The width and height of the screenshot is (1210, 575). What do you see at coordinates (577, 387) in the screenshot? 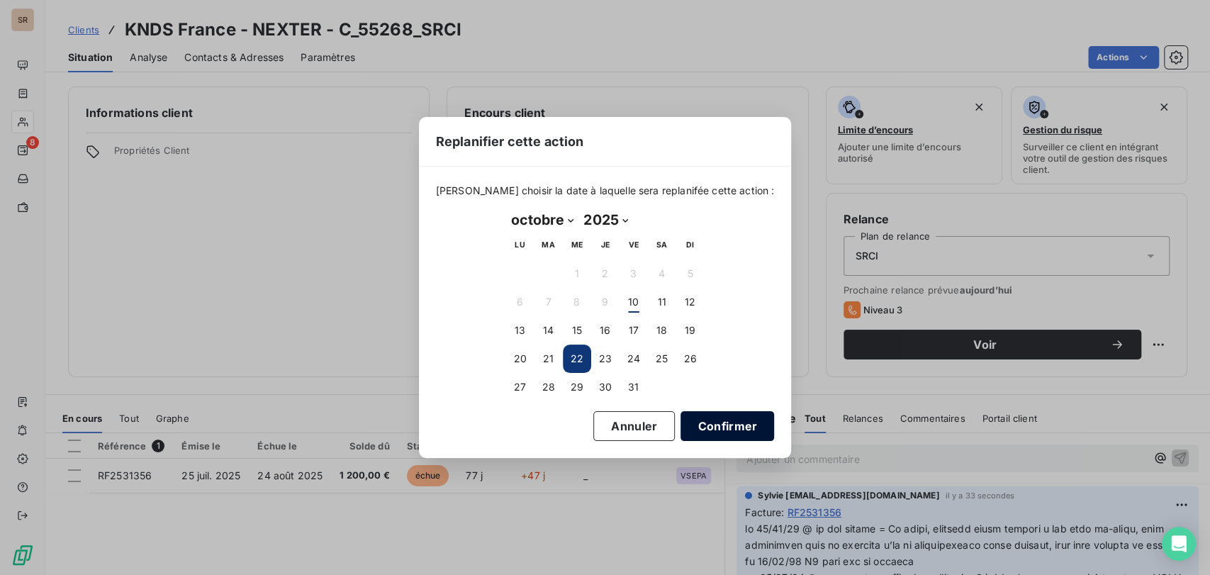
I see `button: 29` at bounding box center [577, 387].